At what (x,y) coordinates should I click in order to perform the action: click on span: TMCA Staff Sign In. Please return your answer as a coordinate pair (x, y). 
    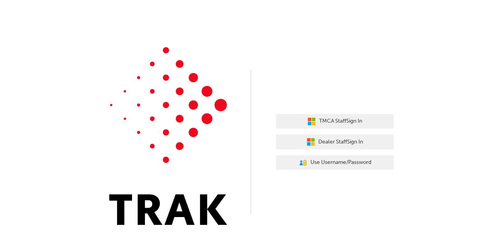
    Looking at the image, I should click on (340, 121).